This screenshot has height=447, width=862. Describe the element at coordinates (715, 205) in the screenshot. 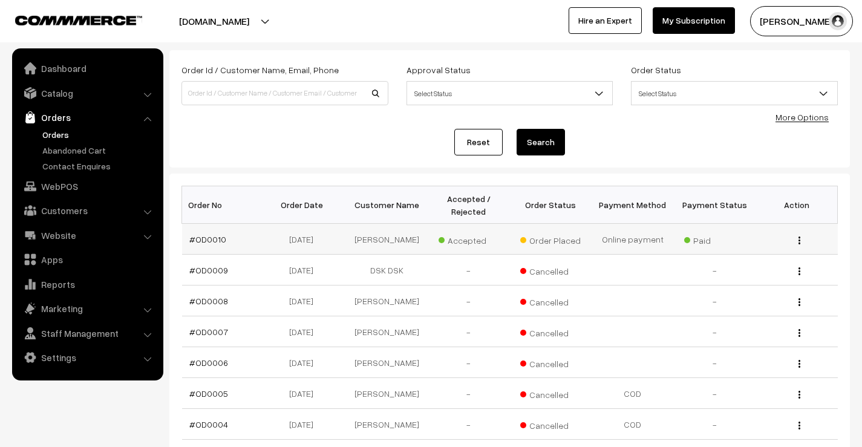

I see `th: Payment Status` at that location.